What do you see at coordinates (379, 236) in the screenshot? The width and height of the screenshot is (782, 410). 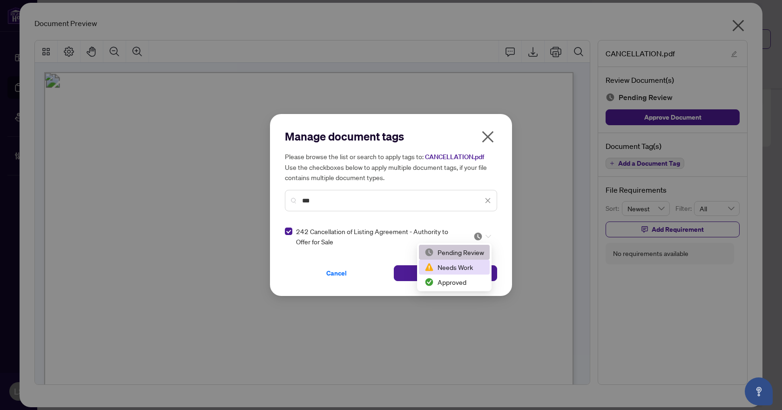 I see `span: 242 Cancellation of Listing Agreement - Authority to Offer for Sale` at bounding box center [379, 236].